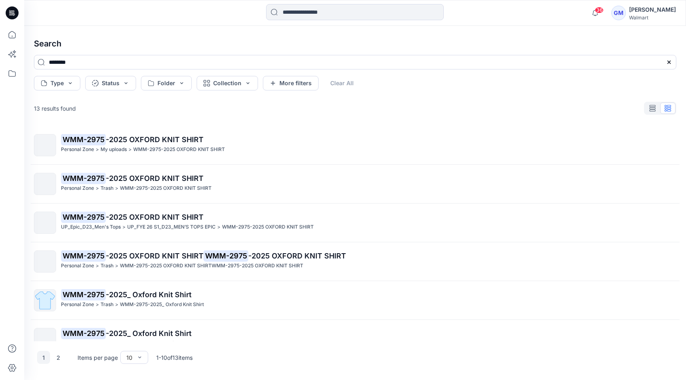 The height and width of the screenshot is (380, 686). Describe the element at coordinates (291, 83) in the screenshot. I see `button: More filters` at that location.